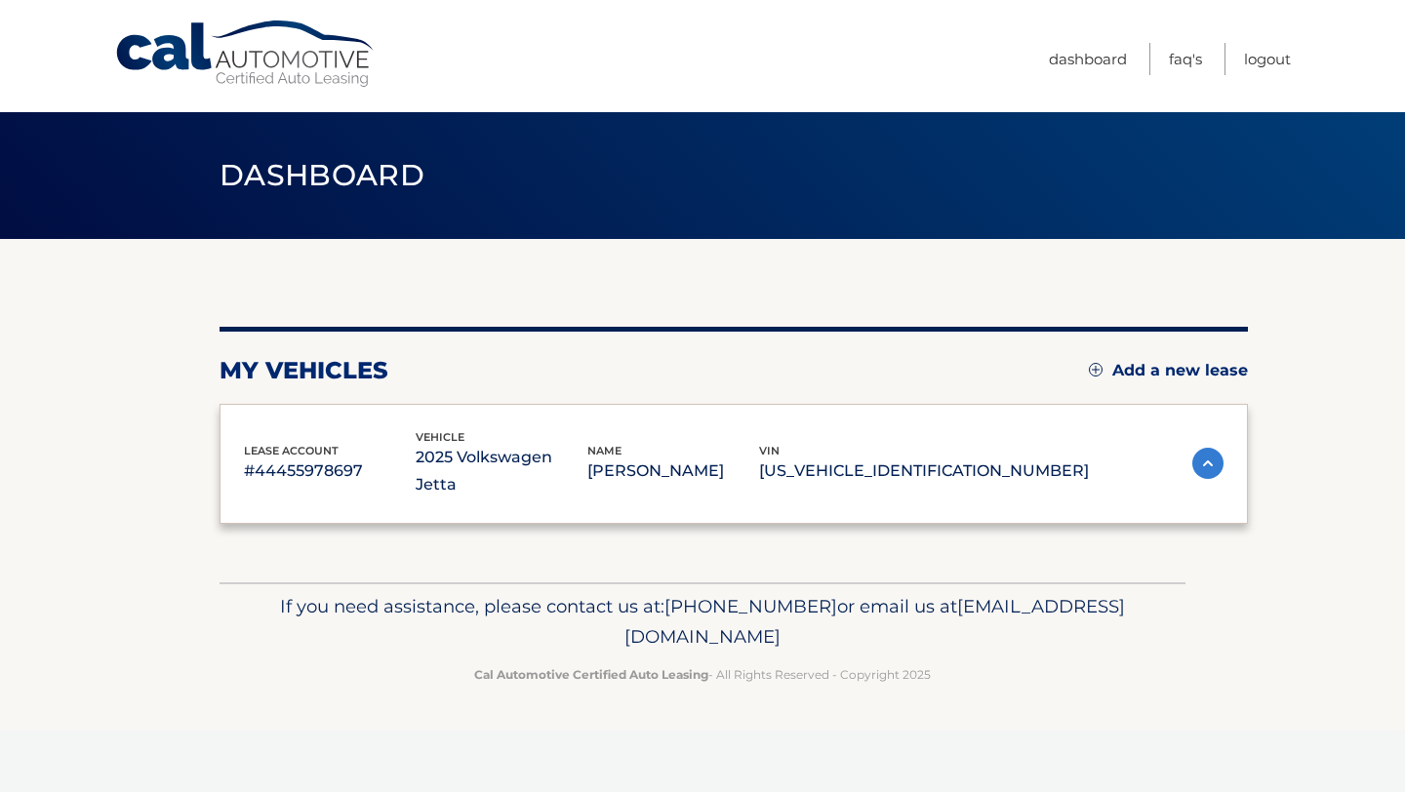 This screenshot has height=792, width=1405. Describe the element at coordinates (769, 451) in the screenshot. I see `span: vin` at that location.